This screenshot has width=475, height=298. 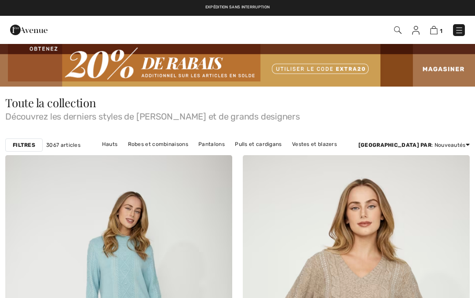 What do you see at coordinates (63, 145) in the screenshot?
I see `span: 3067 articles` at bounding box center [63, 145].